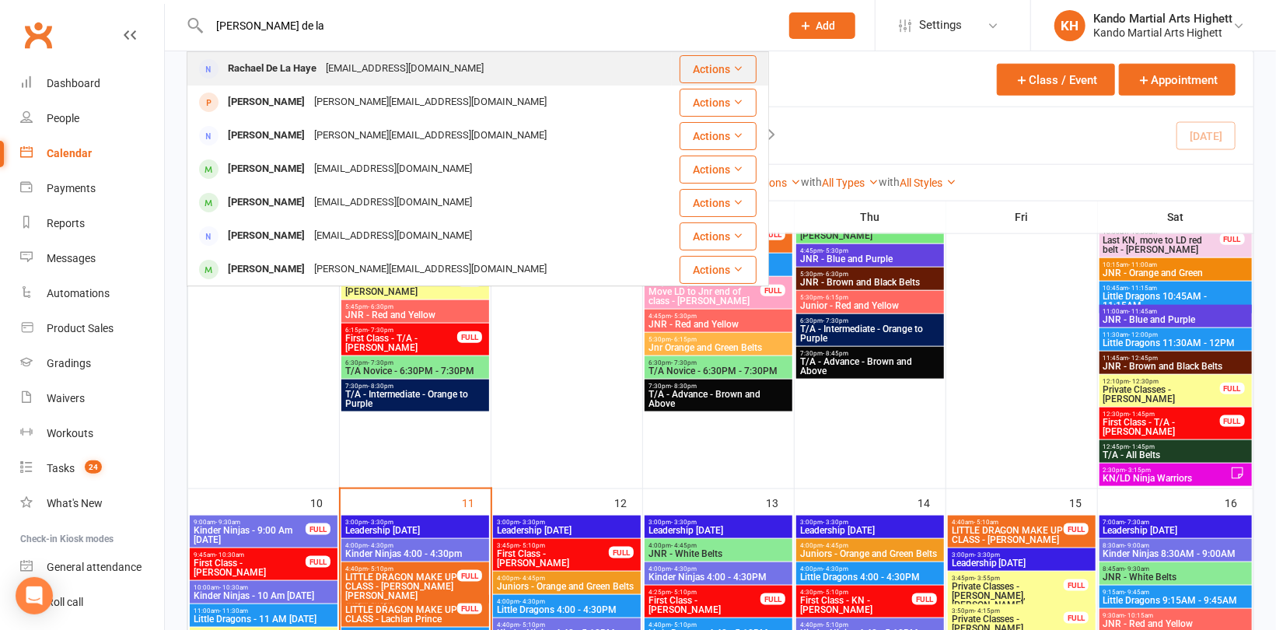 The height and width of the screenshot is (630, 1276). What do you see at coordinates (718, 339) in the screenshot?
I see `span: 5:30pm` at bounding box center [718, 339].